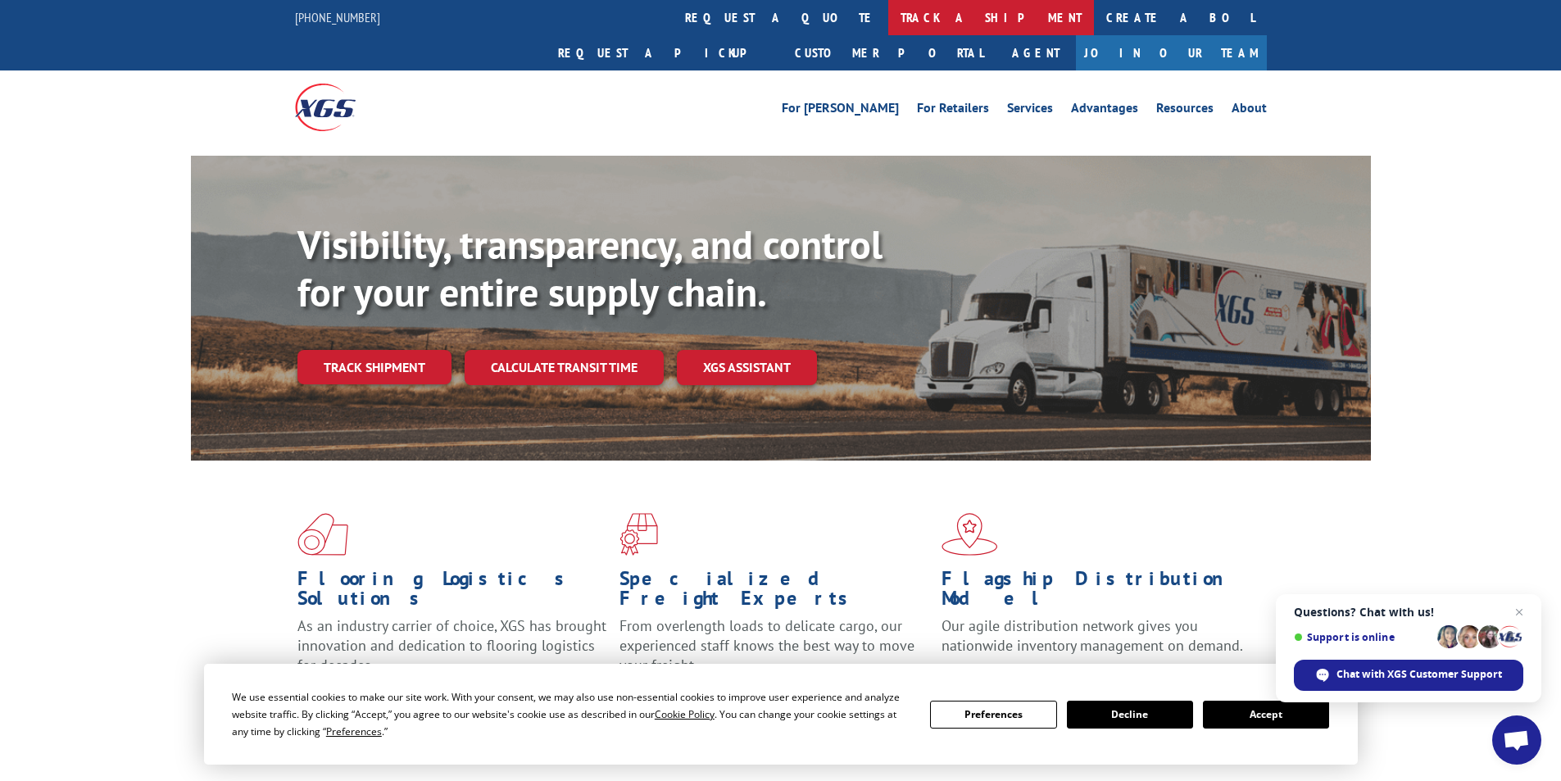 The width and height of the screenshot is (1561, 781). I want to click on a: Request a pickup, so click(664, 52).